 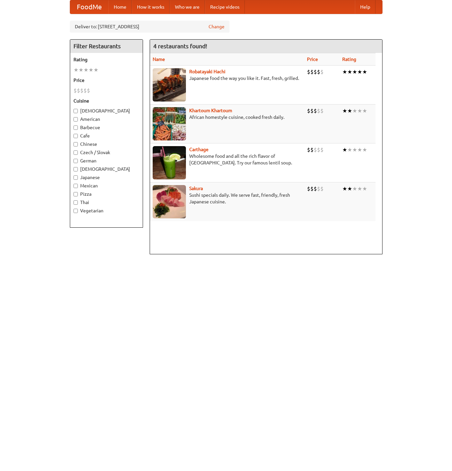 I want to click on label: Cafe, so click(x=106, y=136).